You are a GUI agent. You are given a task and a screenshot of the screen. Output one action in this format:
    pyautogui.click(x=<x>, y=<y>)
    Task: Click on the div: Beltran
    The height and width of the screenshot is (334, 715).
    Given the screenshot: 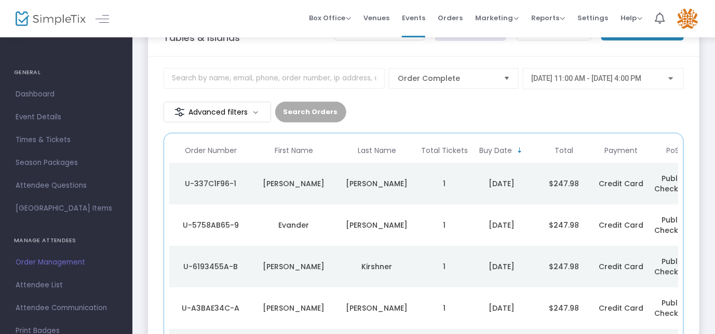 What is the action you would take?
    pyautogui.click(x=377, y=309)
    